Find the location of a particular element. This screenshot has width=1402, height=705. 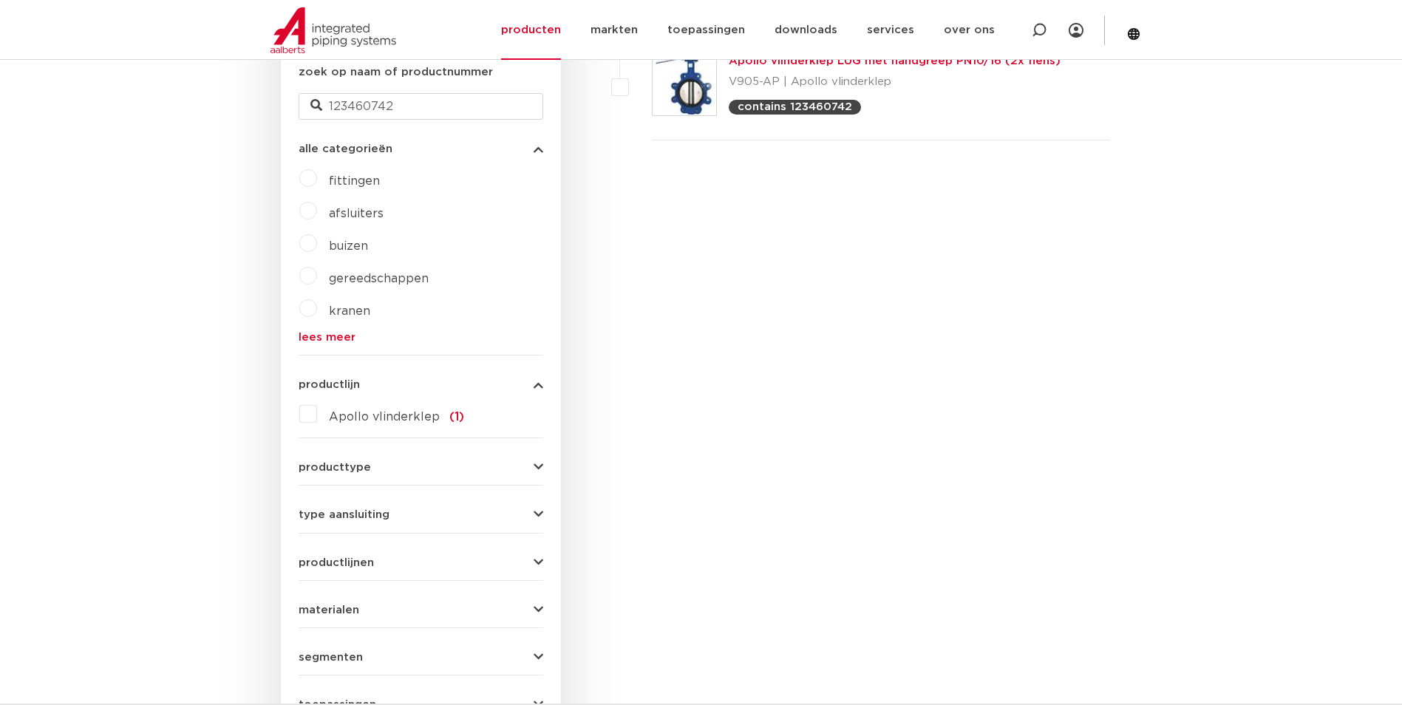

a: Apollo vlinderklep LUG met handgreep PN10/16 (2x flens) is located at coordinates (894, 61).